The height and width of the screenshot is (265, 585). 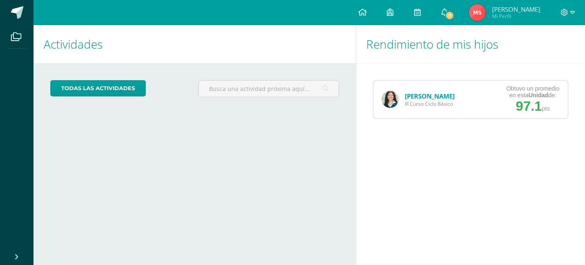 I want to click on a: todas las Actividades, so click(x=98, y=88).